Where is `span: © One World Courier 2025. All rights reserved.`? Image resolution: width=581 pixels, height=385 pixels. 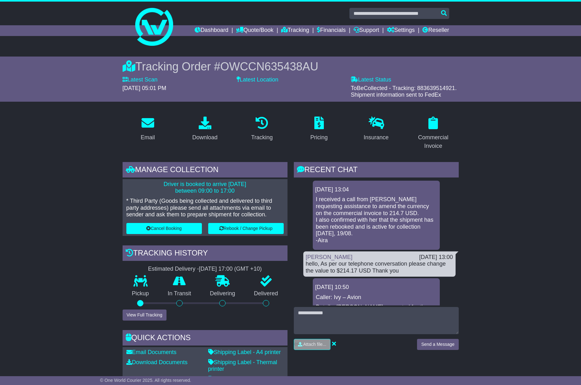
span: © One World Courier 2025. All rights reserved. is located at coordinates (146, 381).